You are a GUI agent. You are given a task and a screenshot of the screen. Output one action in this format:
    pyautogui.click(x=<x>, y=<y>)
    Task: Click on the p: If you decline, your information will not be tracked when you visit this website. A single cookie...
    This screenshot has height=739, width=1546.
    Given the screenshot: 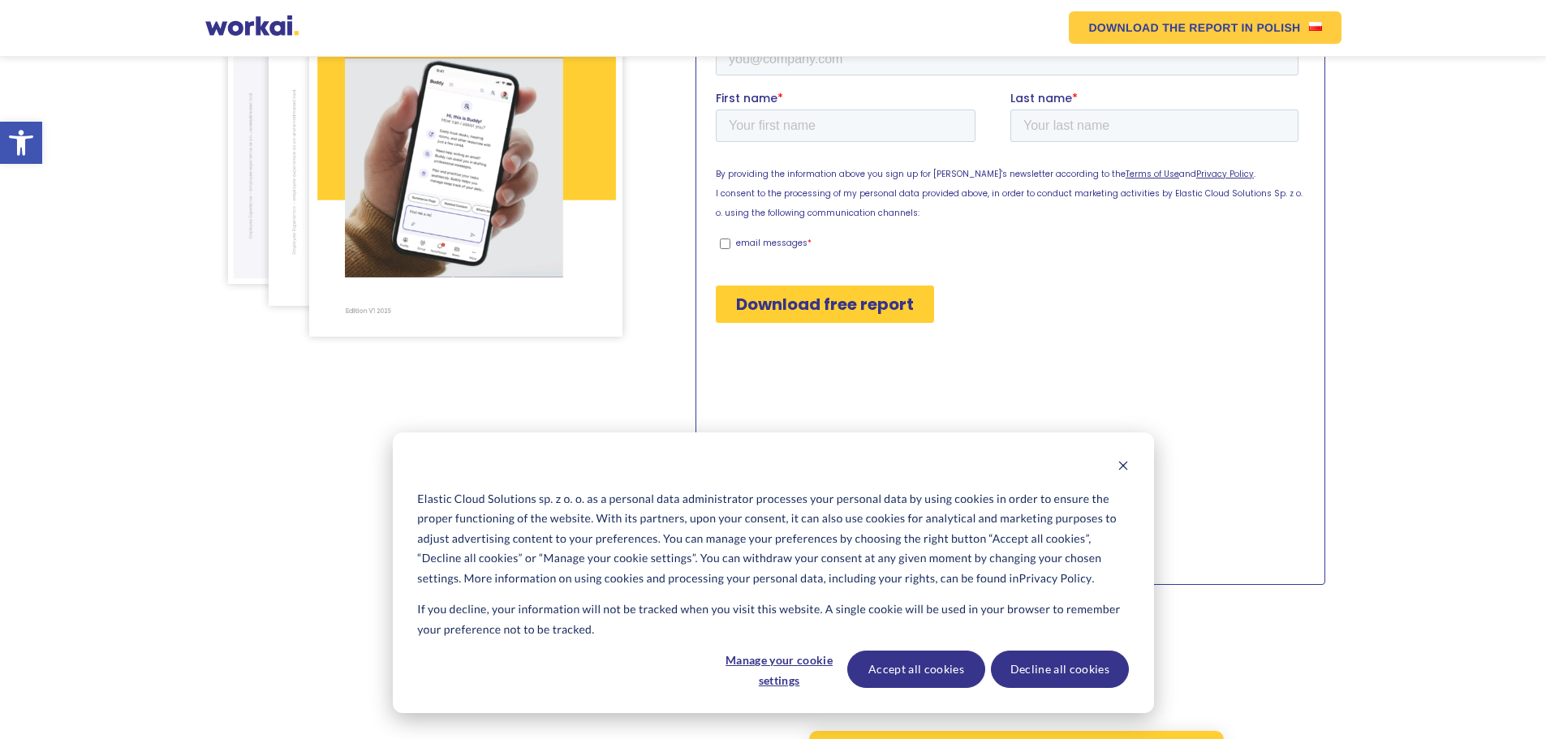 What is the action you would take?
    pyautogui.click(x=772, y=619)
    